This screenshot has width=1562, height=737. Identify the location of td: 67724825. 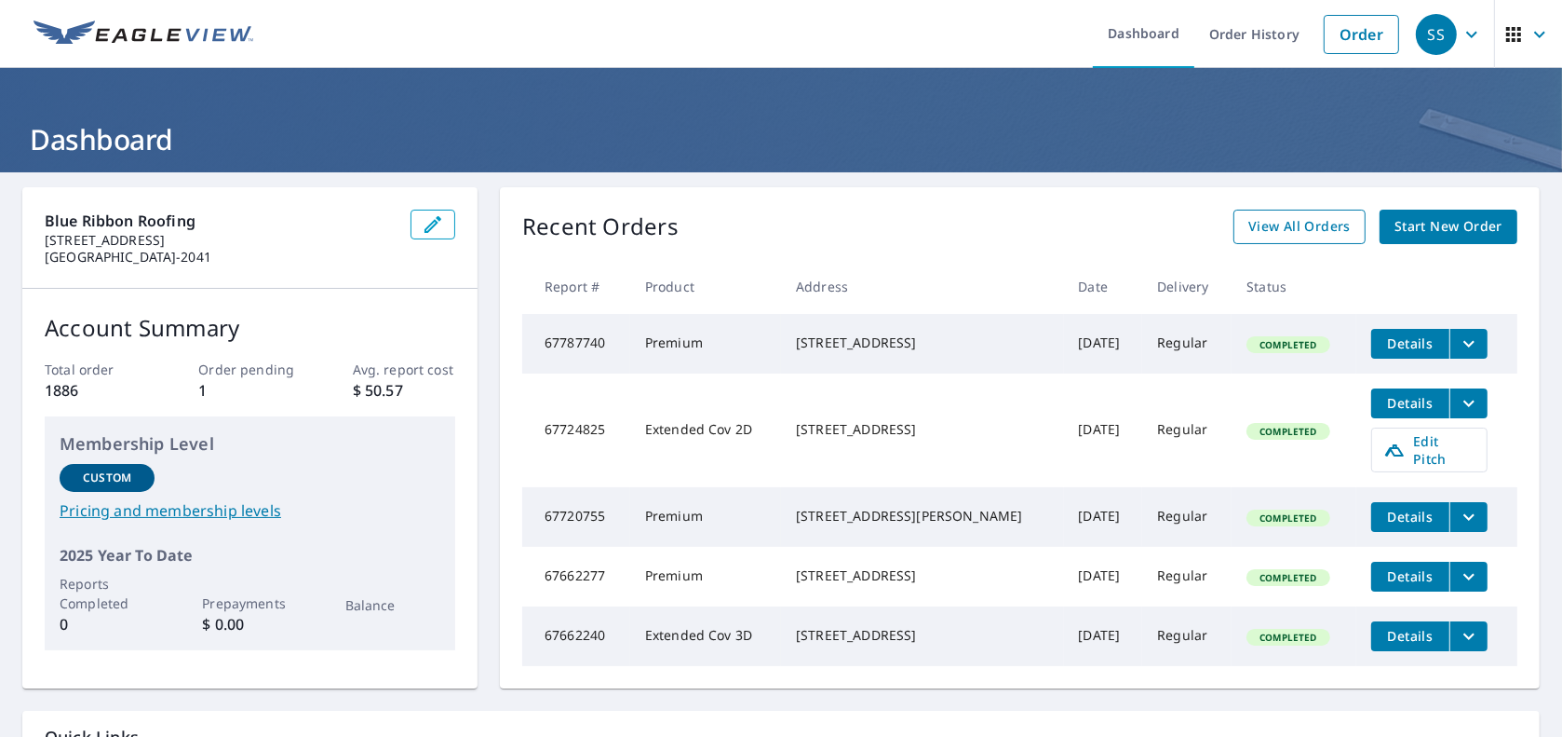
(576, 430).